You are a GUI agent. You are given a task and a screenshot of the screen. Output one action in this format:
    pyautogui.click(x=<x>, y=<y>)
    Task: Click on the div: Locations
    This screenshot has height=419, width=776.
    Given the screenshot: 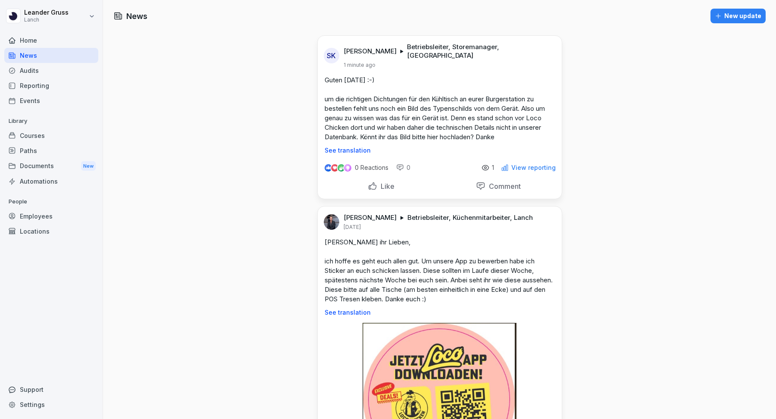 What is the action you would take?
    pyautogui.click(x=51, y=231)
    